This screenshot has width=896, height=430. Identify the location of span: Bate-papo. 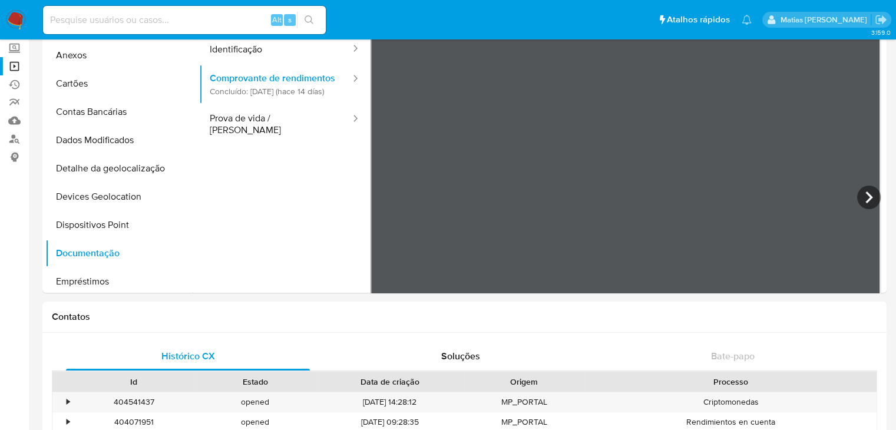
(732, 356).